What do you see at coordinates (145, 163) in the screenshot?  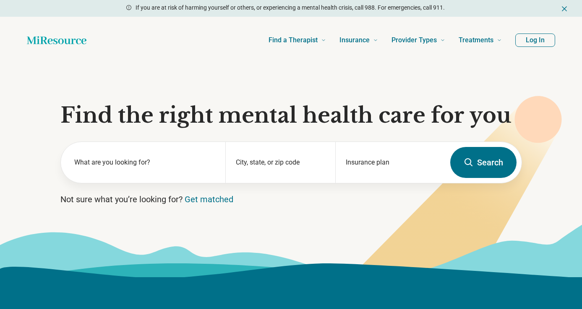 I see `label: What are you looking for?` at bounding box center [145, 163].